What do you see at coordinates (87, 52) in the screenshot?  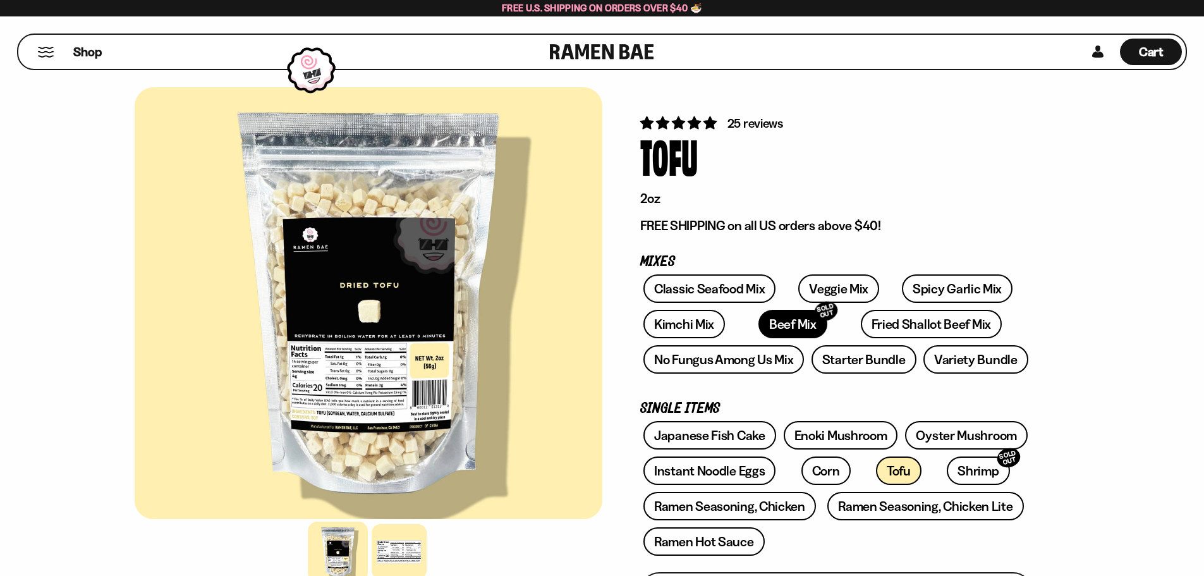 I see `a: Shop` at bounding box center [87, 52].